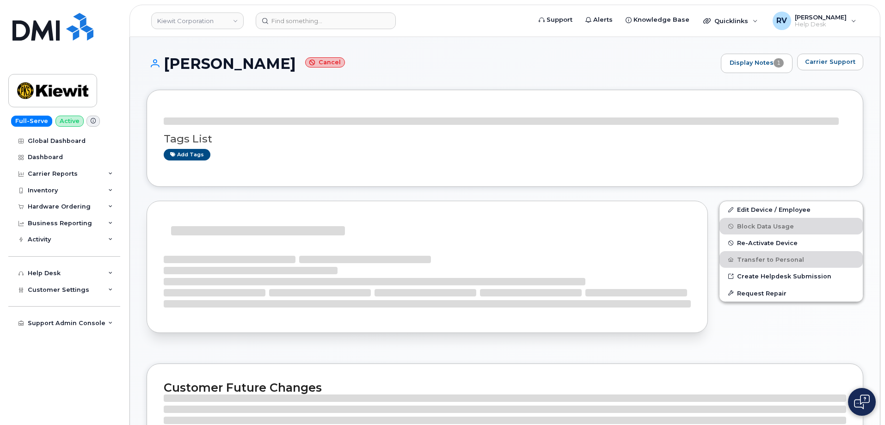 This screenshot has height=425, width=885. Describe the element at coordinates (187, 154) in the screenshot. I see `a: Add tags` at that location.